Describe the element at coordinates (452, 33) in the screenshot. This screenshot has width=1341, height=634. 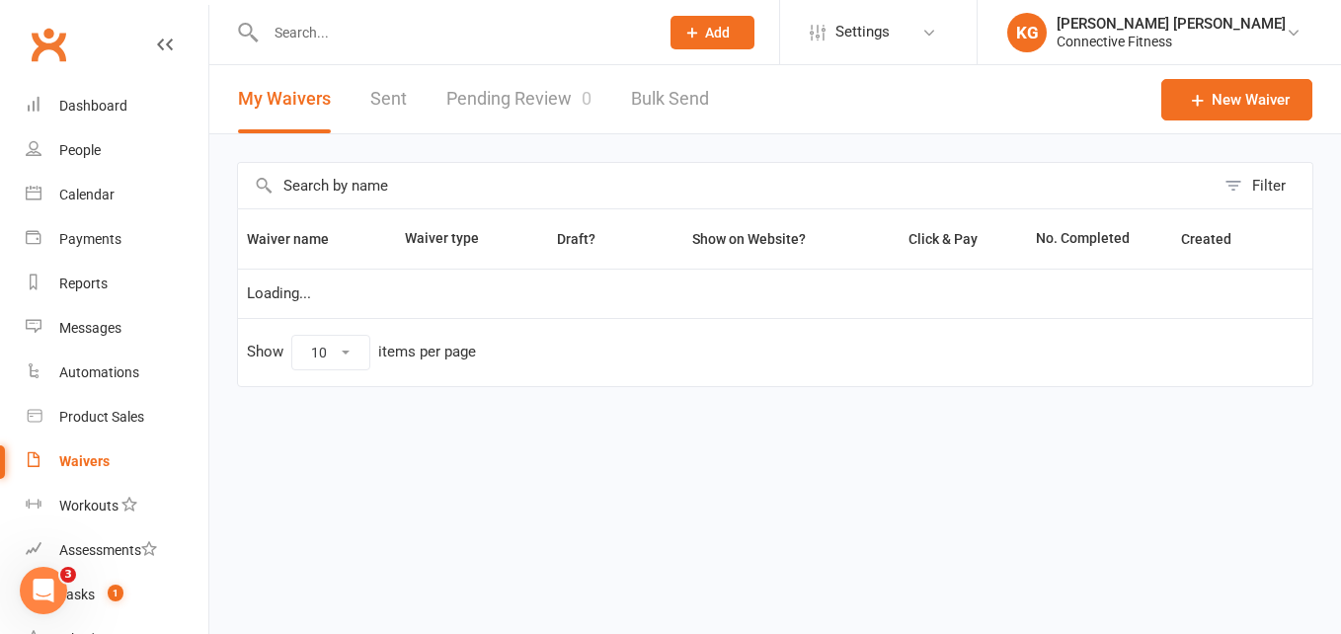
I see `input: Search...` at that location.